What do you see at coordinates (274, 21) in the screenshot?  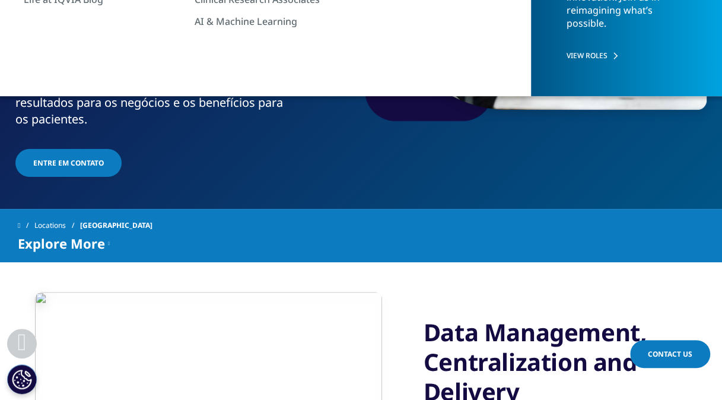 I see `a: AI & Machine Learning` at bounding box center [274, 21].